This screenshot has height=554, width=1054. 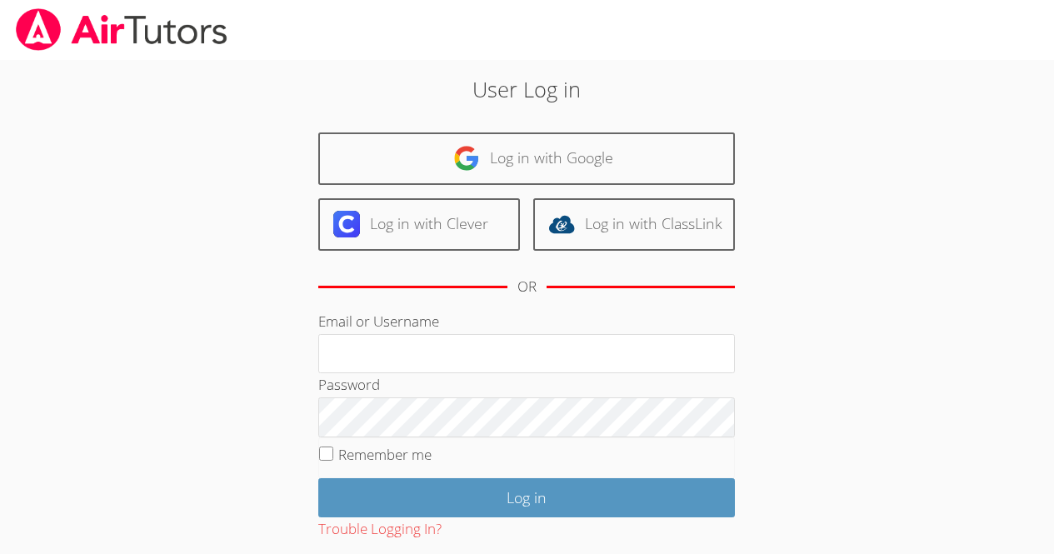 What do you see at coordinates (349, 384) in the screenshot?
I see `label: Password` at bounding box center [349, 384].